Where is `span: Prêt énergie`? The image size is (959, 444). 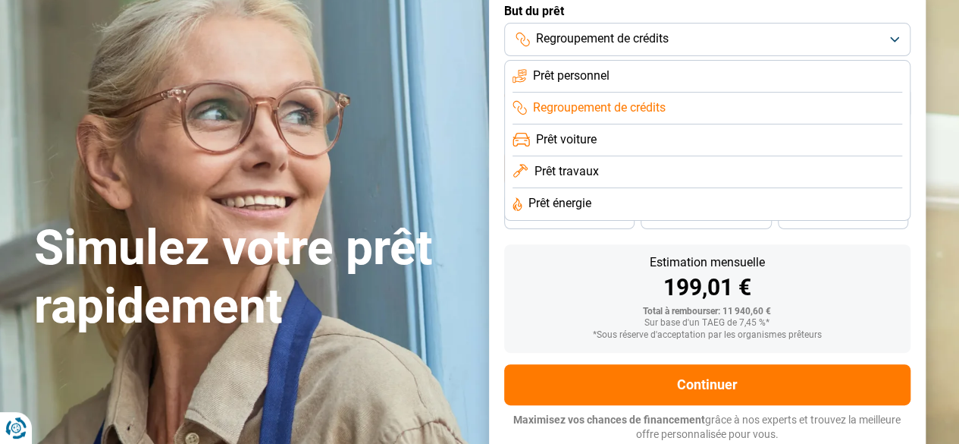 span: Prêt énergie is located at coordinates (560, 203).